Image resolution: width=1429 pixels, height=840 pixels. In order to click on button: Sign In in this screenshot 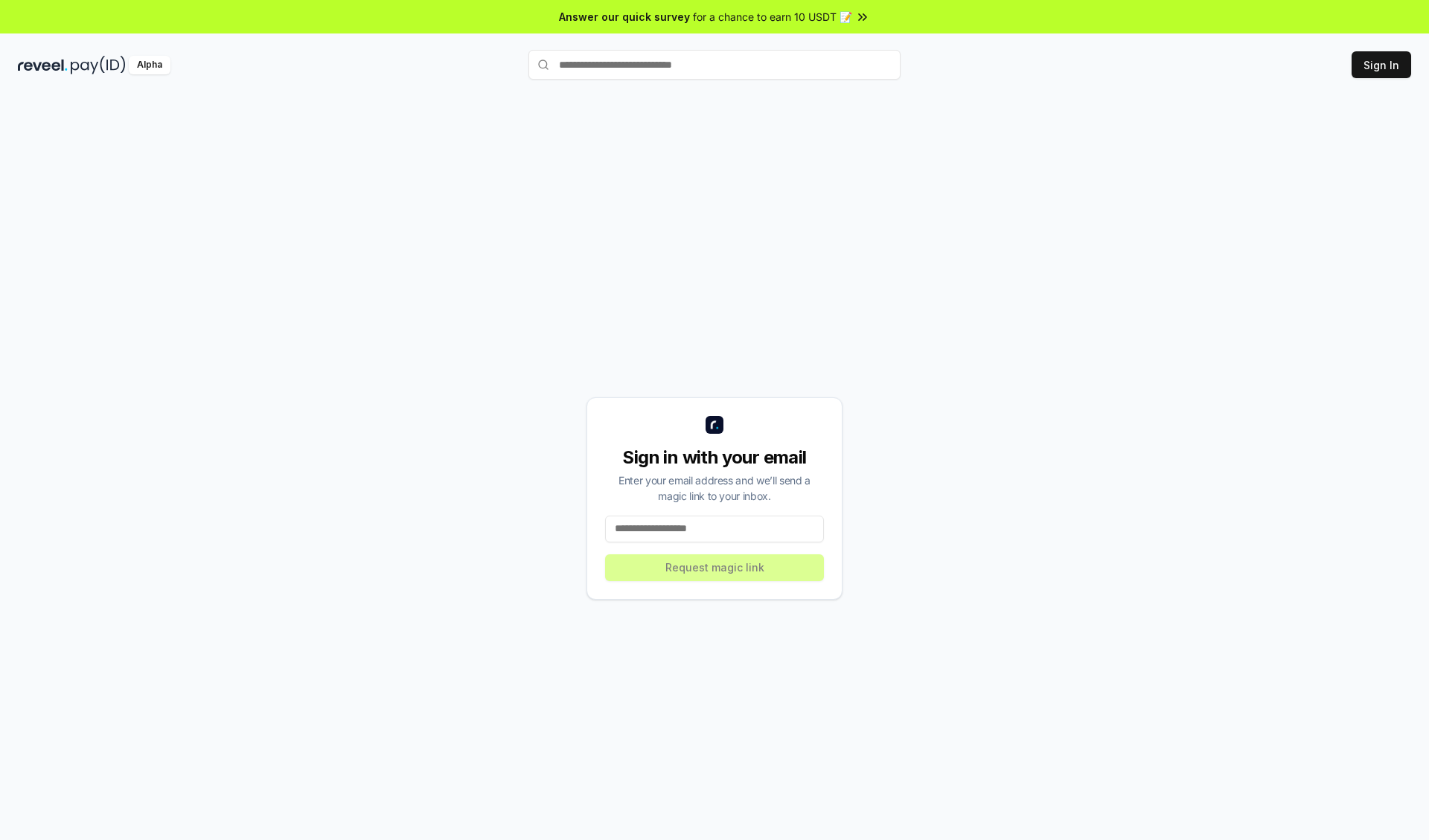, I will do `click(1381, 64)`.